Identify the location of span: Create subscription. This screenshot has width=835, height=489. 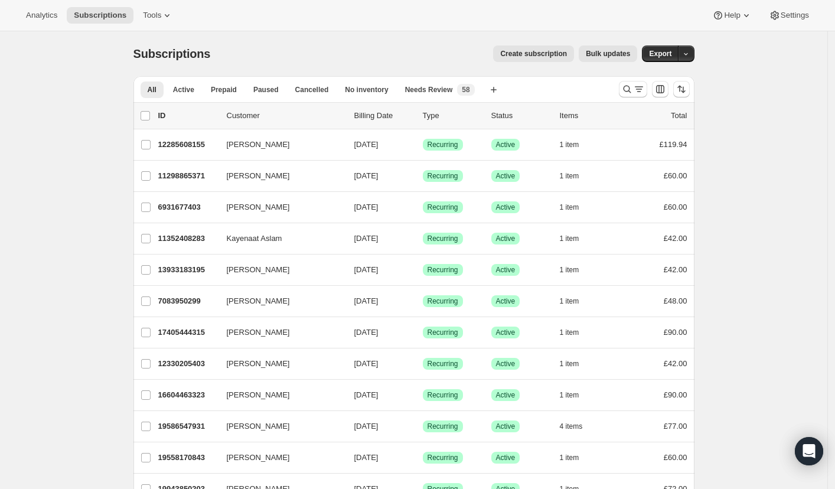
(533, 54).